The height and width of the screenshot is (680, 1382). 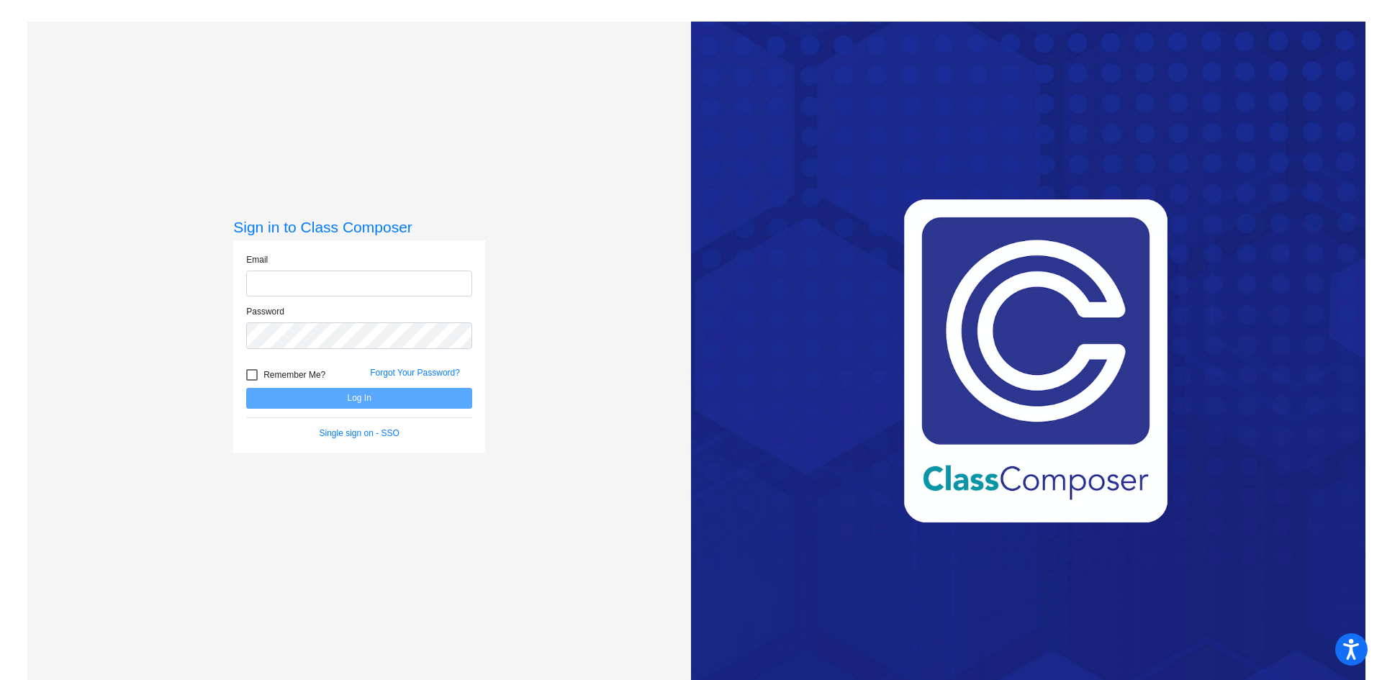 What do you see at coordinates (359, 433) in the screenshot?
I see `a: Single sign on - SSO` at bounding box center [359, 433].